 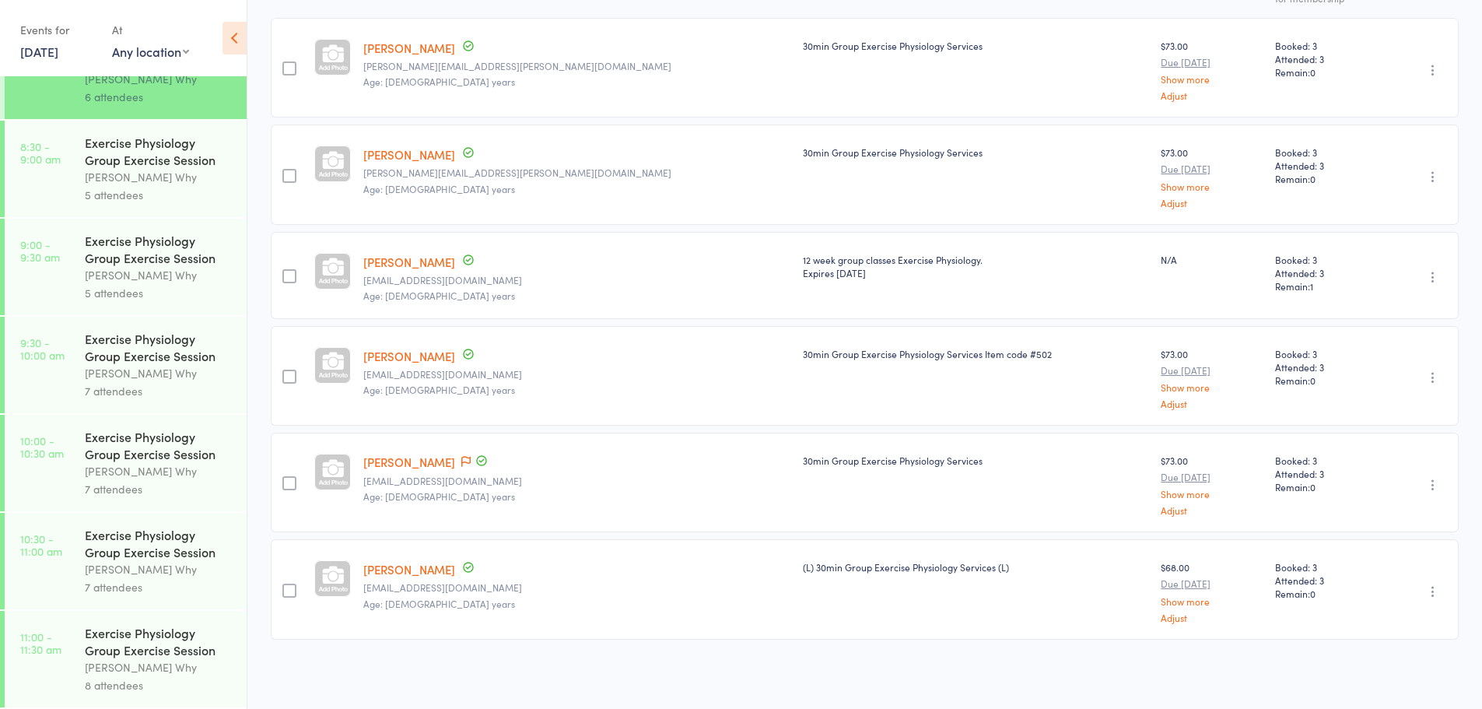 I want to click on div: 8 attendees, so click(x=159, y=685).